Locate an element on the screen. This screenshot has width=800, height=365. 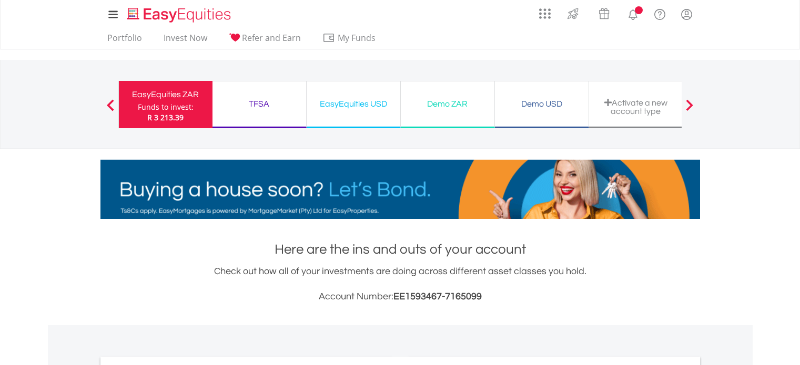
h1: Here are the ins and outs of your account is located at coordinates (400, 250).